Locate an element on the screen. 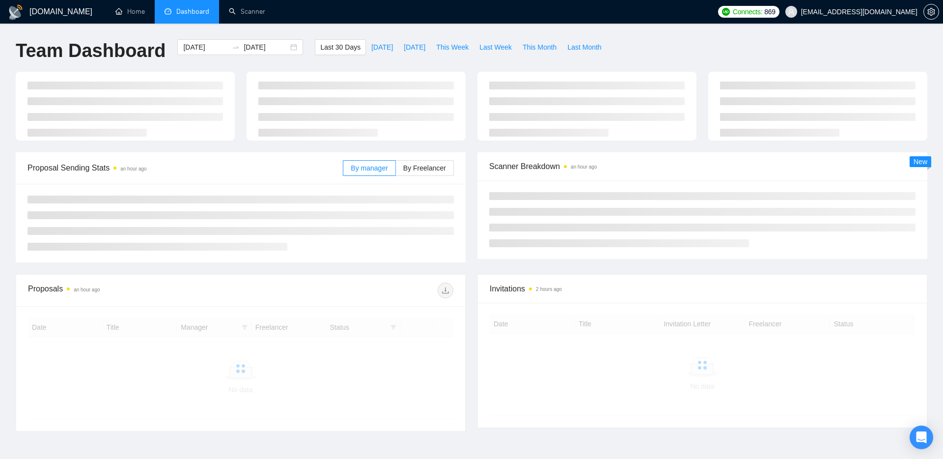 This screenshot has width=943, height=459. span: By Freelancer is located at coordinates (424, 168).